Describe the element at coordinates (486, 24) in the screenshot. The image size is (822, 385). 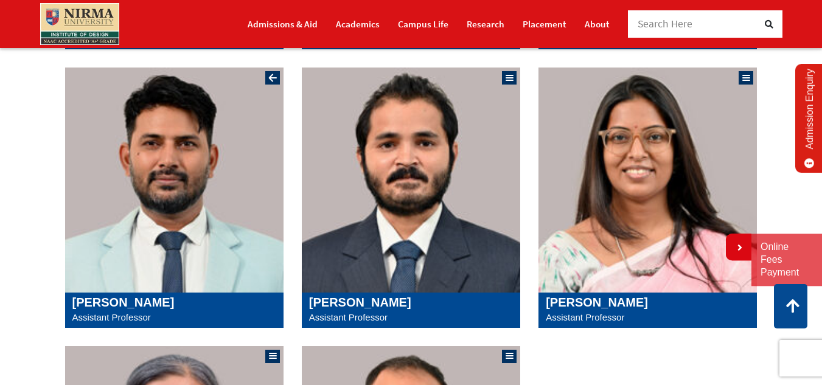
I see `a: Research` at that location.